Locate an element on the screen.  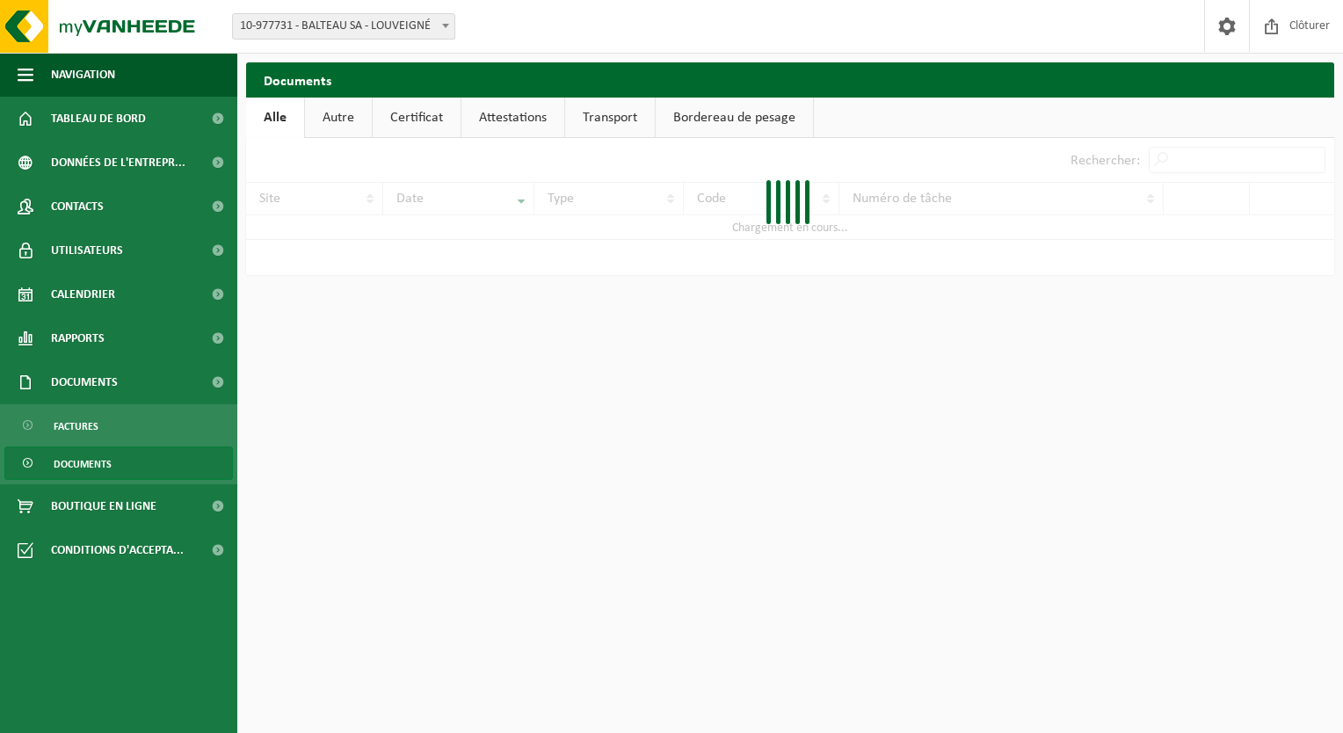
a: Bordereau de pesage is located at coordinates (734, 118).